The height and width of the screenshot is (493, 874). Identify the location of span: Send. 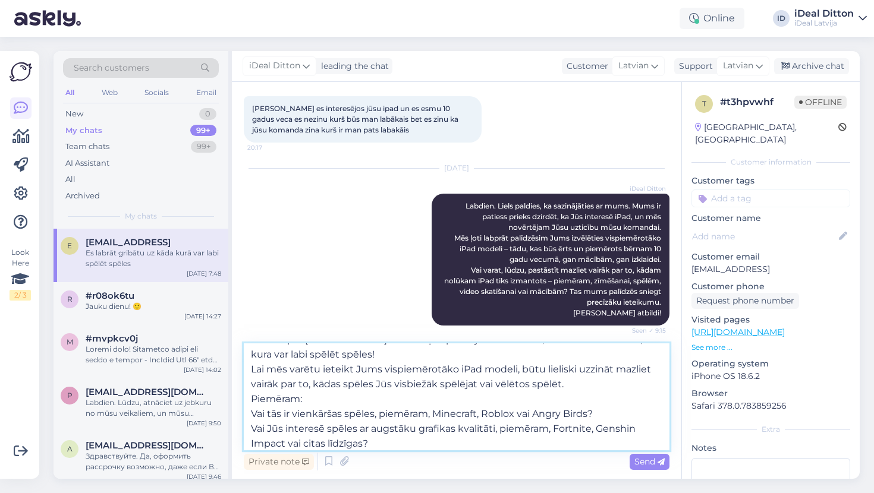
(649, 462).